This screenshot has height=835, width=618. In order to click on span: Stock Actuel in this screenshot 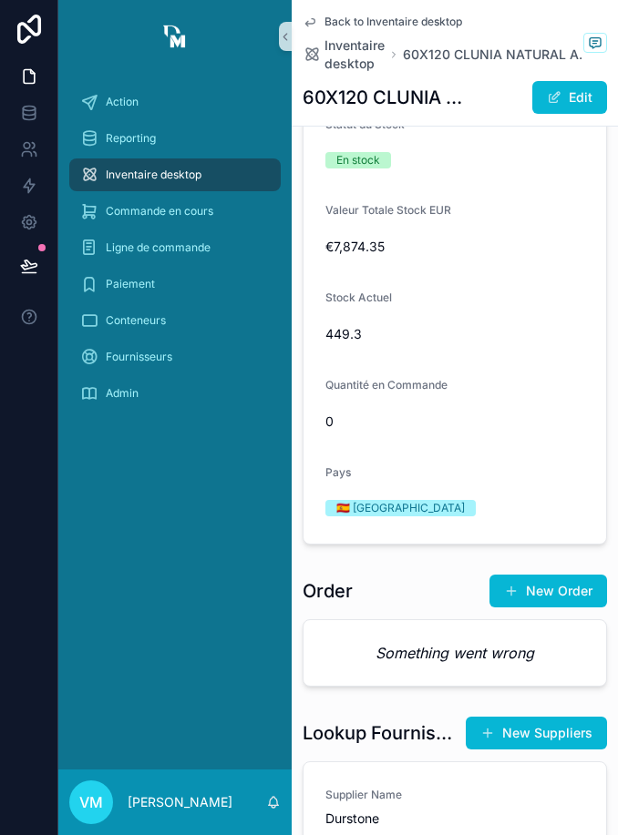, I will do `click(358, 297)`.